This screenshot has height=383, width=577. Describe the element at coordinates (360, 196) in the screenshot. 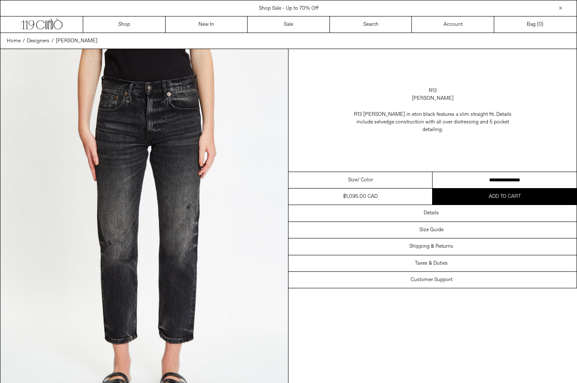

I see `div: $1,095.00 CAD` at that location.